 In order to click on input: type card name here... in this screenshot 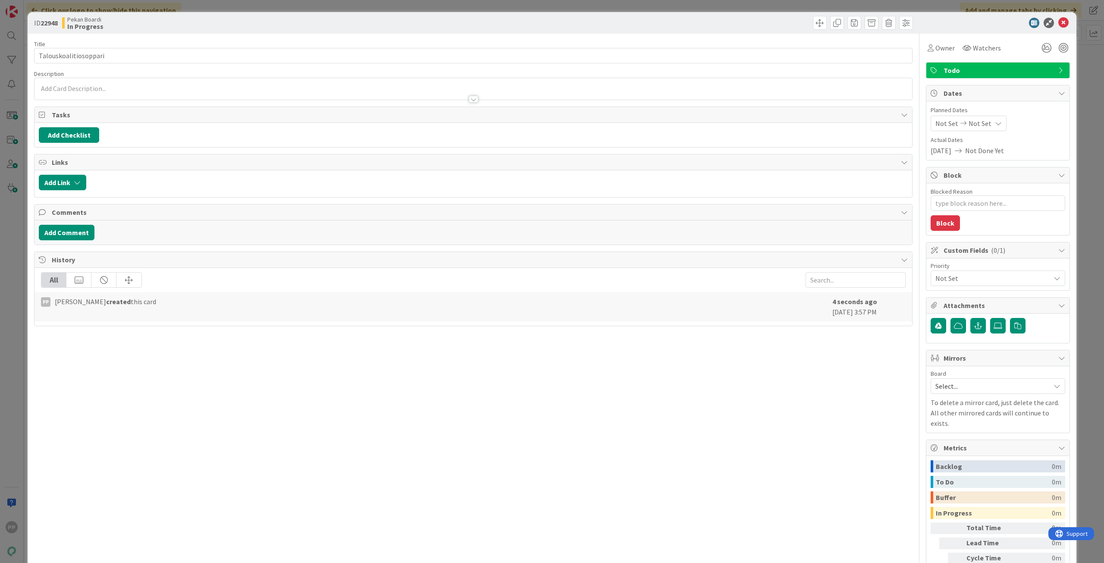, I will do `click(473, 56)`.